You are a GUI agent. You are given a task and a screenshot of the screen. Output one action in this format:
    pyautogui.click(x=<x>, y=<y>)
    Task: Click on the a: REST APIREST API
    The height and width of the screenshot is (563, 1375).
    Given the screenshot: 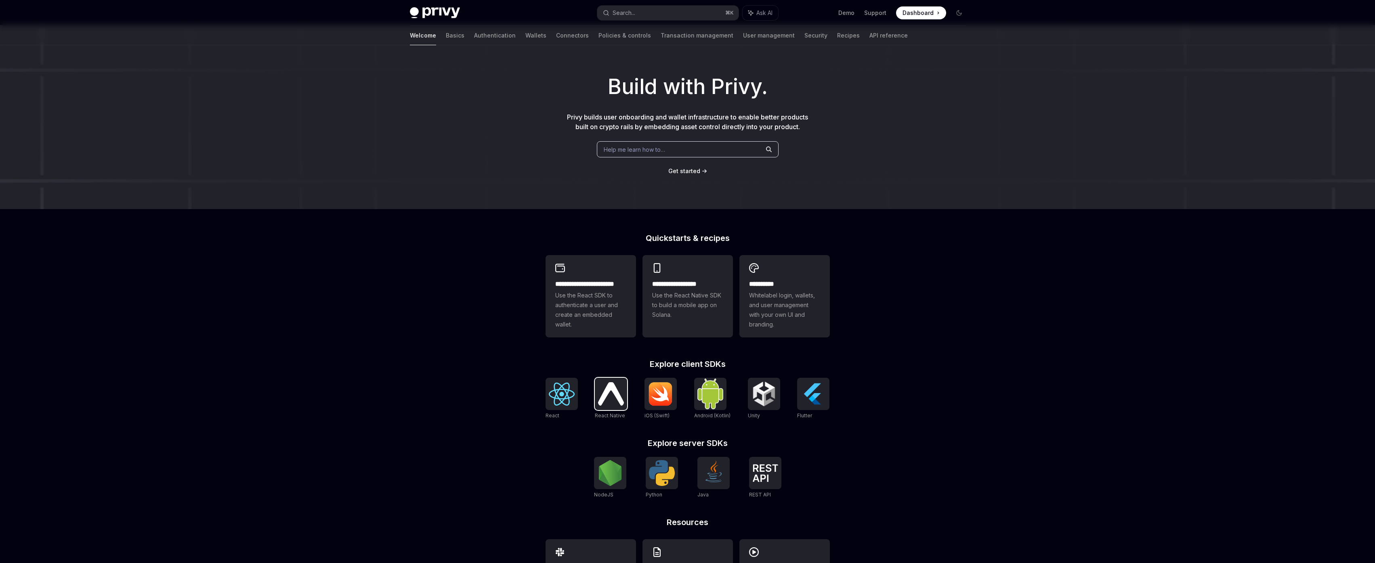 What is the action you would take?
    pyautogui.click(x=765, y=478)
    